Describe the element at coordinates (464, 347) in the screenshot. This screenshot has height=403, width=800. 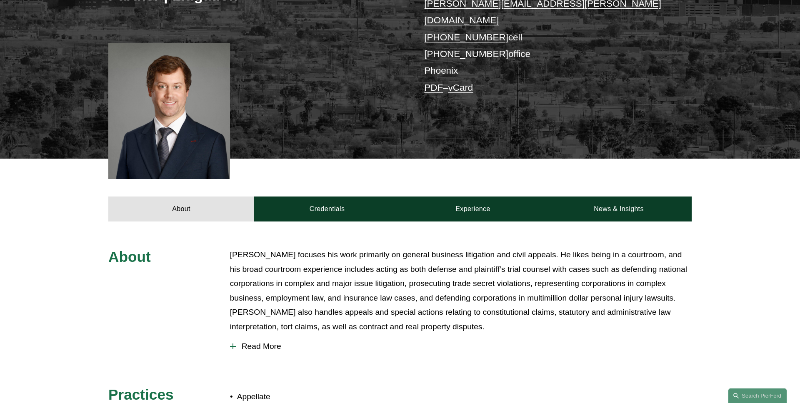
I see `span: Read More` at that location.